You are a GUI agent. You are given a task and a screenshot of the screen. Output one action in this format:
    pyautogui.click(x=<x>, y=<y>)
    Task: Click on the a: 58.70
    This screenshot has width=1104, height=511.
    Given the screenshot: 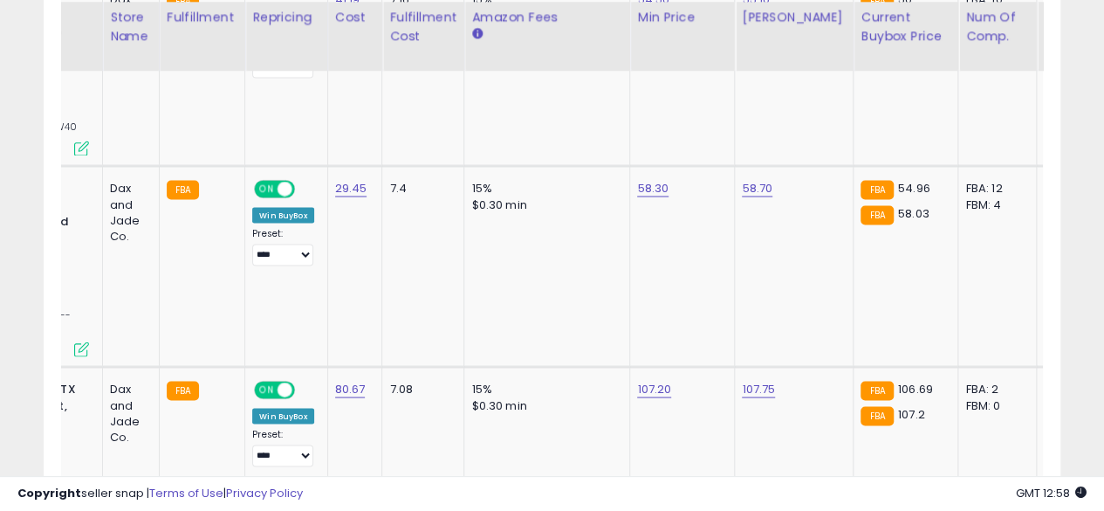 What is the action you would take?
    pyautogui.click(x=757, y=188)
    